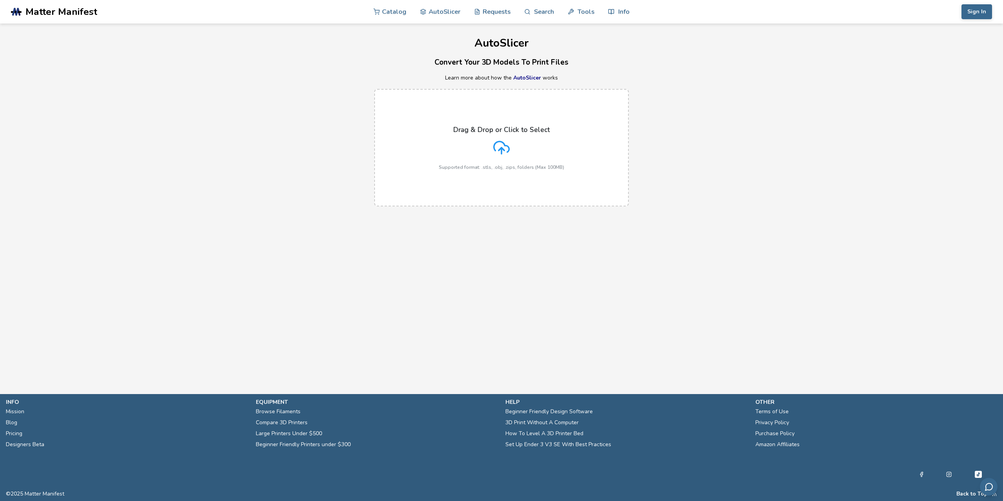 The image size is (1003, 501). What do you see at coordinates (773, 423) in the screenshot?
I see `a: Privacy Policy` at bounding box center [773, 423].